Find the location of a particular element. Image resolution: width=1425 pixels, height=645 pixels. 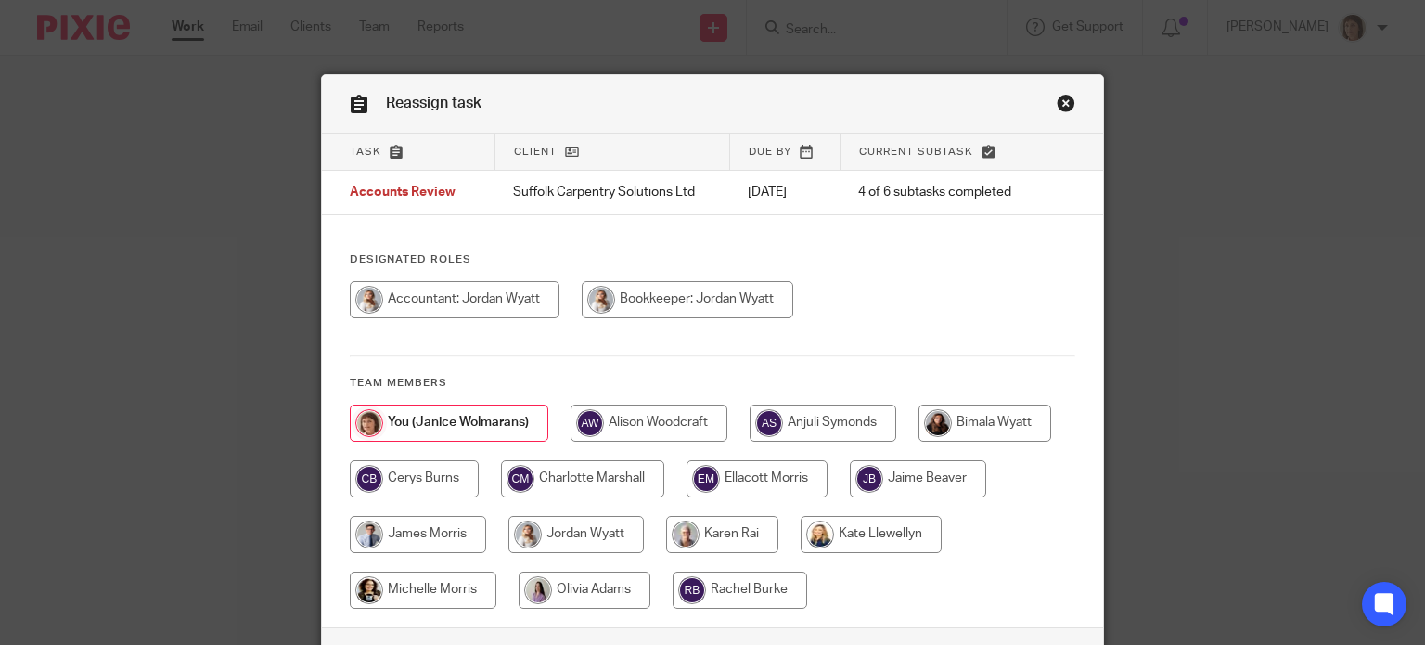

span: Accounts Review is located at coordinates (403, 193).